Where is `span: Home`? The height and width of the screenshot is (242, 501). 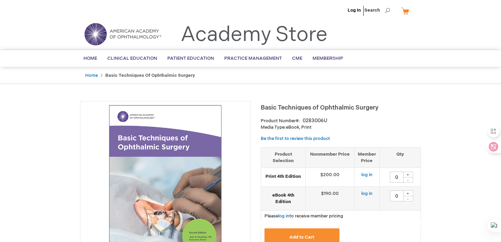 span: Home is located at coordinates (90, 58).